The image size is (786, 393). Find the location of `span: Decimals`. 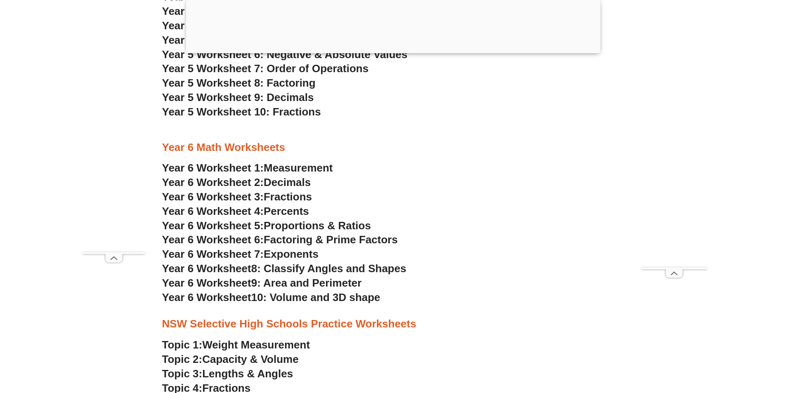

span: Decimals is located at coordinates (287, 182).